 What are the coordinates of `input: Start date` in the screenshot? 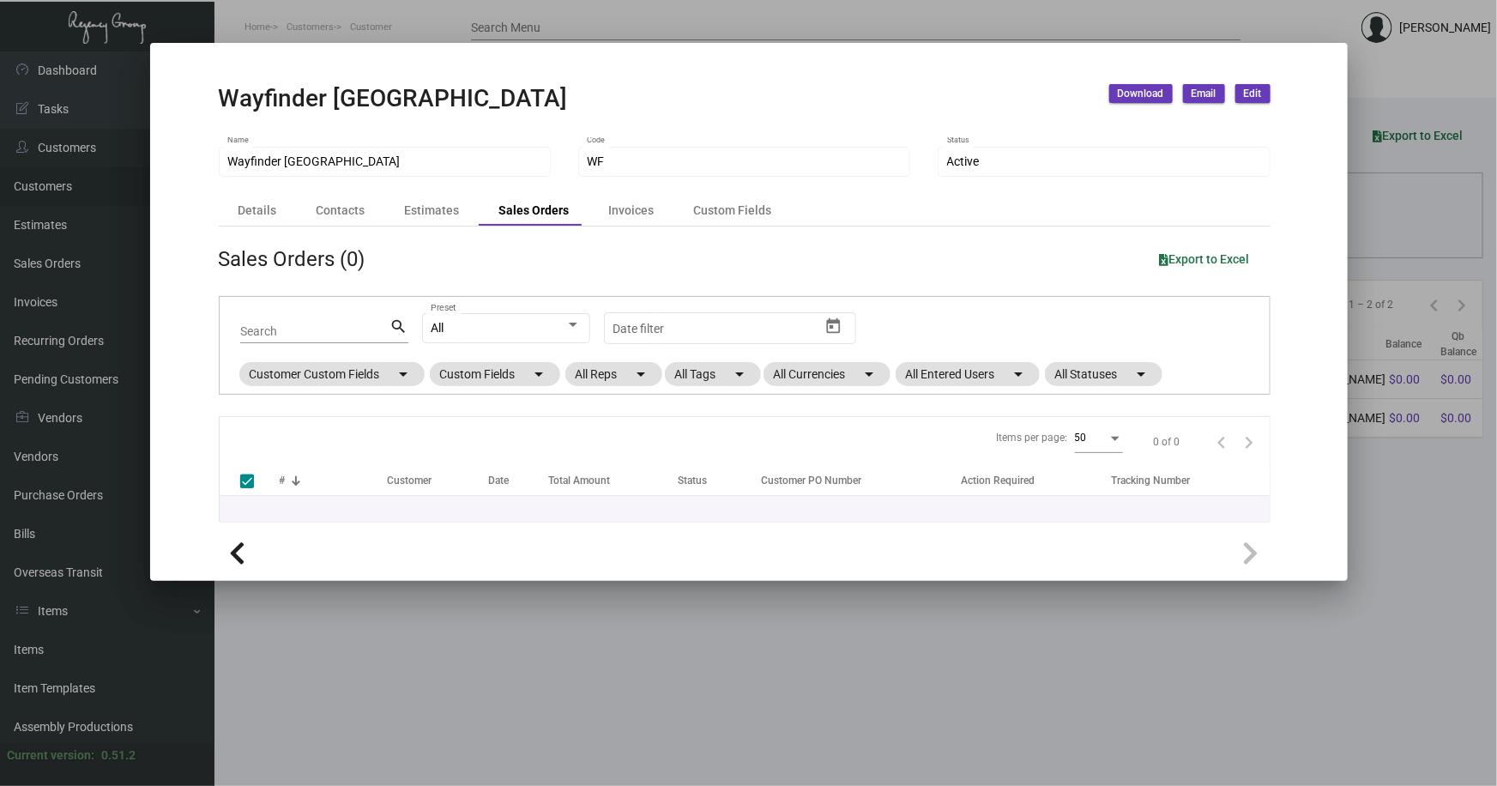 It's located at (639, 329).